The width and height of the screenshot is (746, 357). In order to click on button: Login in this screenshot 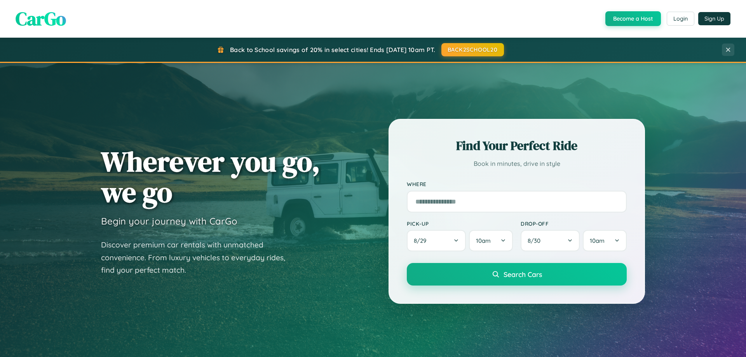, I will do `click(681, 19)`.